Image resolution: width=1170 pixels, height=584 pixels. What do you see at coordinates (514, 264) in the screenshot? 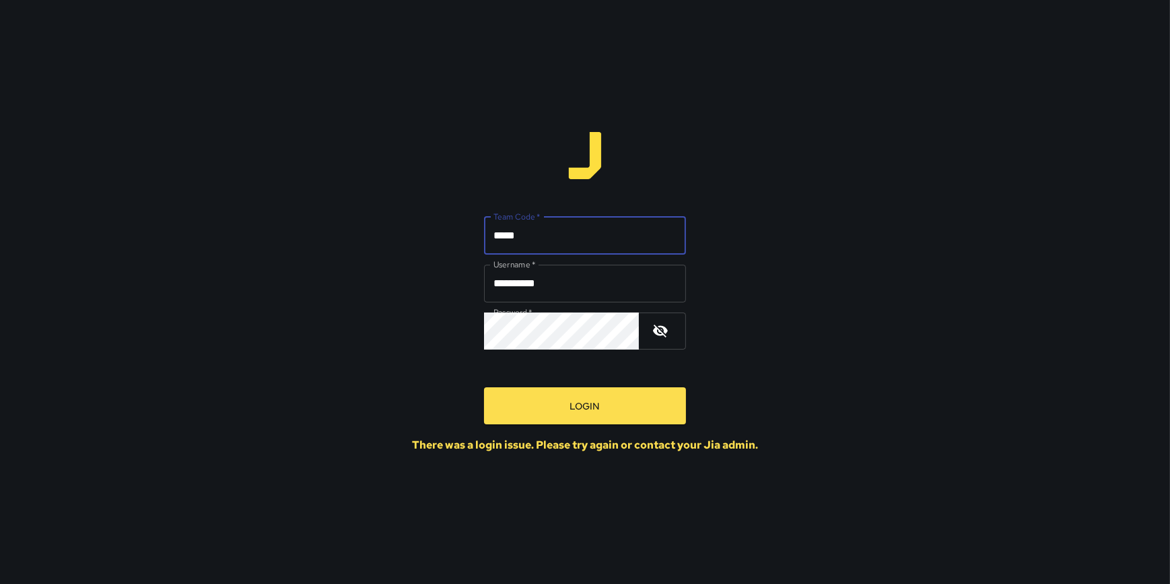
I see `label: Username` at bounding box center [514, 264].